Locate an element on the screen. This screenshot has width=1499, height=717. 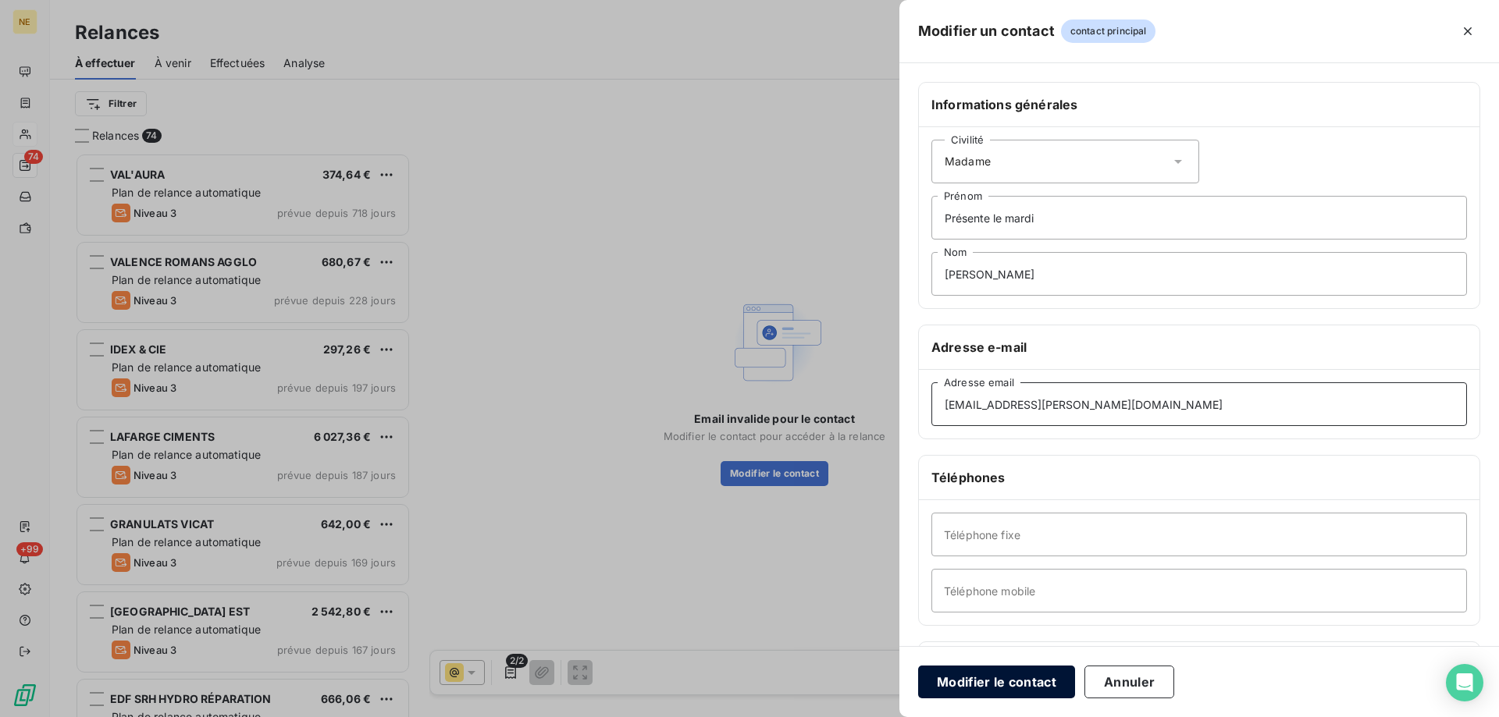
span: contact principal is located at coordinates (1108, 31).